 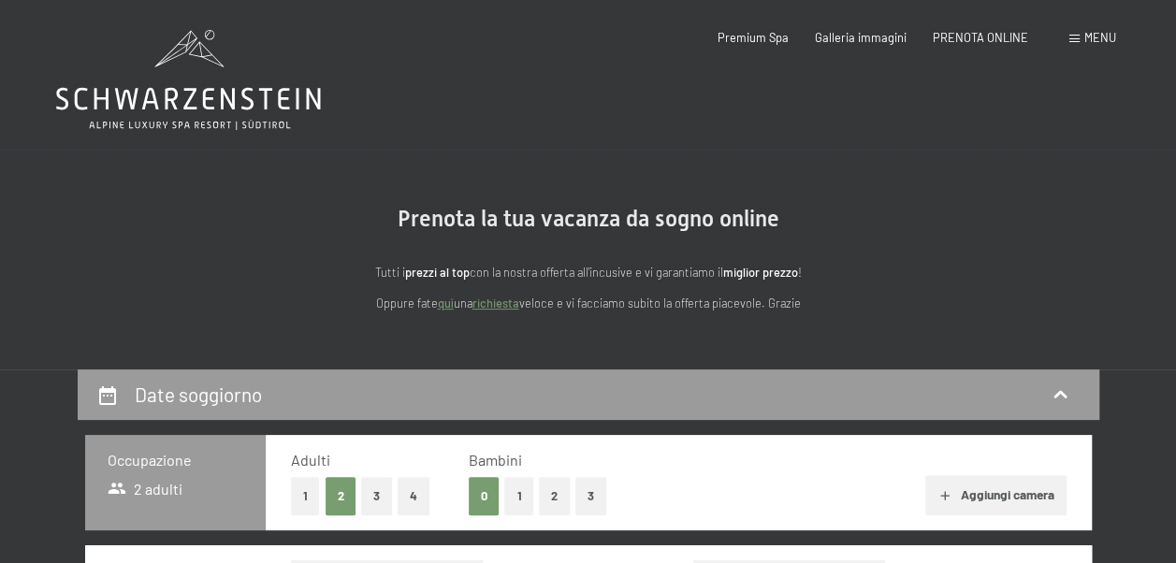 I want to click on a: richiesta, so click(x=496, y=303).